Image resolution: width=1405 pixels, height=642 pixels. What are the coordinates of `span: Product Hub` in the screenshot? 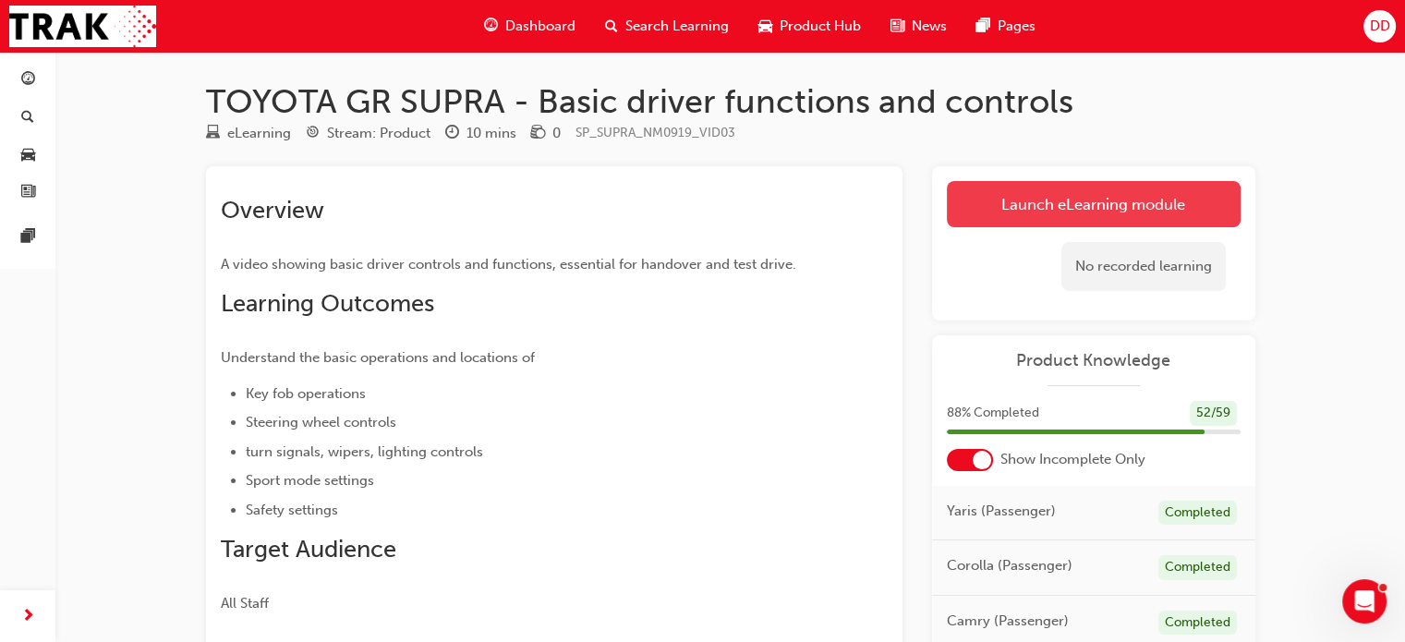 It's located at (820, 26).